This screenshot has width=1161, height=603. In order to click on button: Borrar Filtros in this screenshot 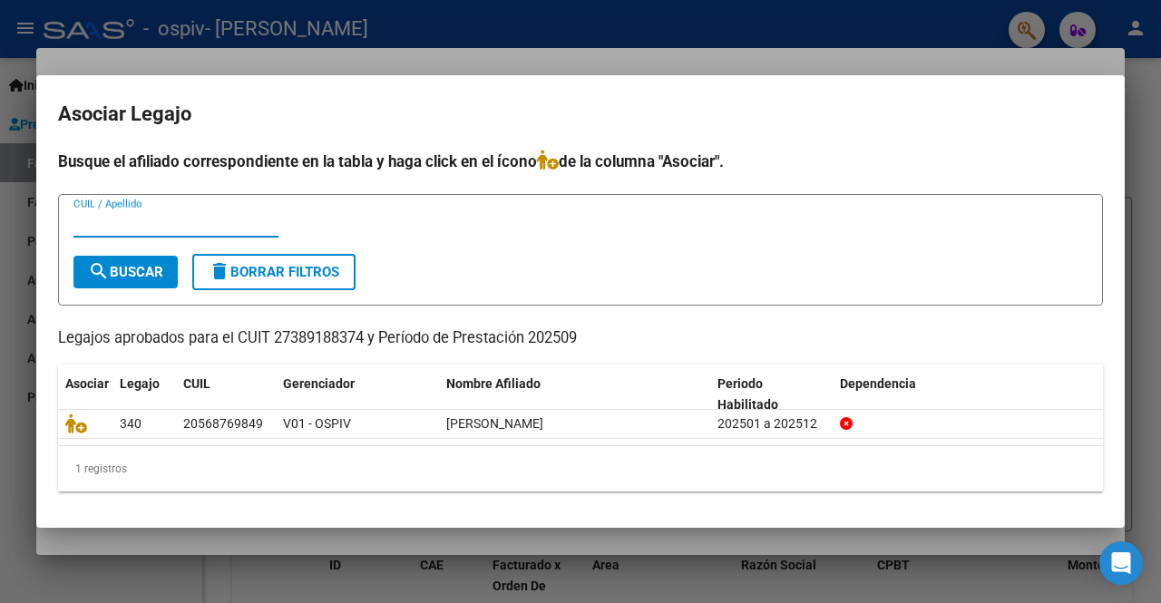, I will do `click(274, 272)`.